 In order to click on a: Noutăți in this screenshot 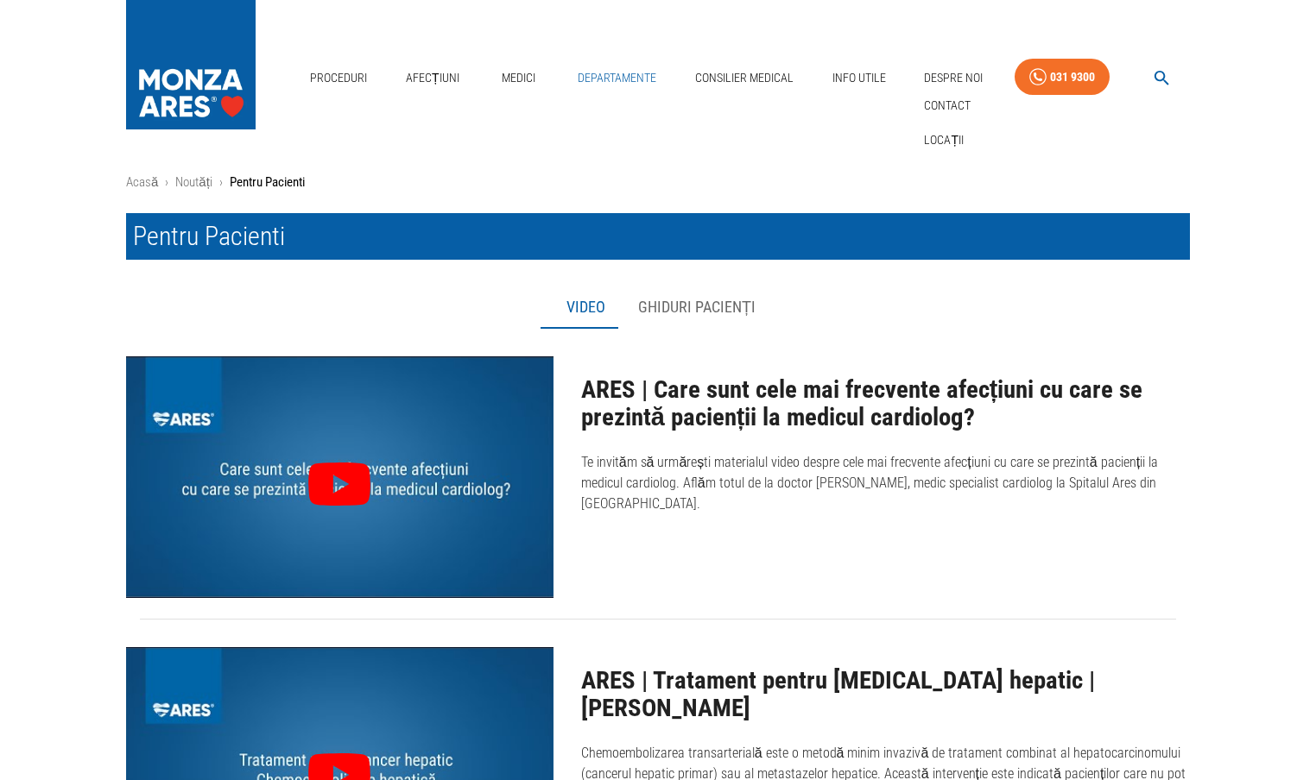, I will do `click(193, 182)`.